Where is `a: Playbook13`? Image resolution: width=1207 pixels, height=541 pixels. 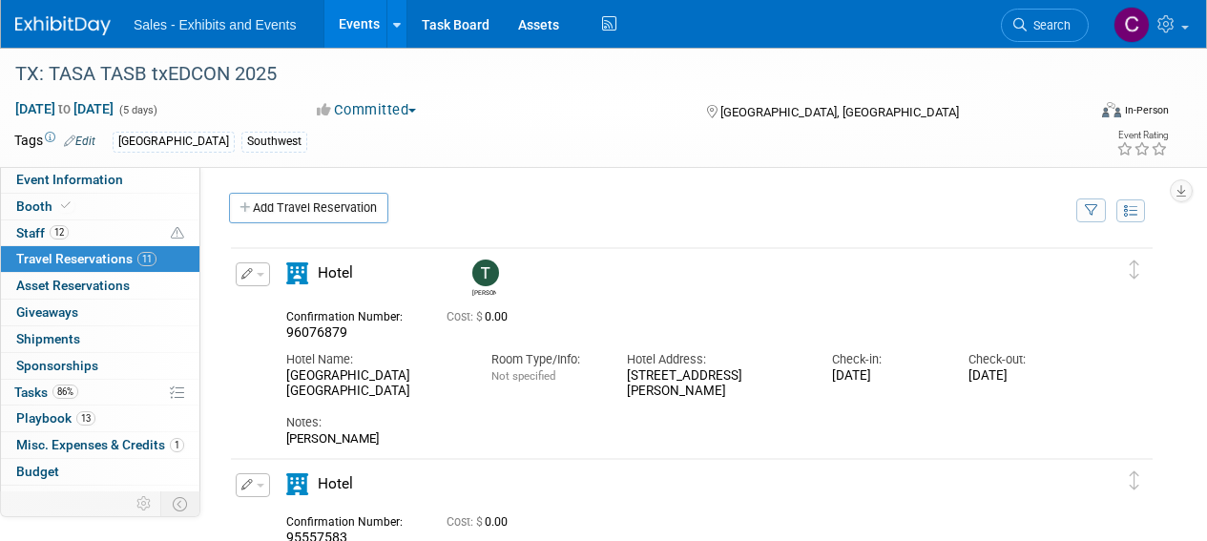
a: Playbook13 is located at coordinates (100, 418).